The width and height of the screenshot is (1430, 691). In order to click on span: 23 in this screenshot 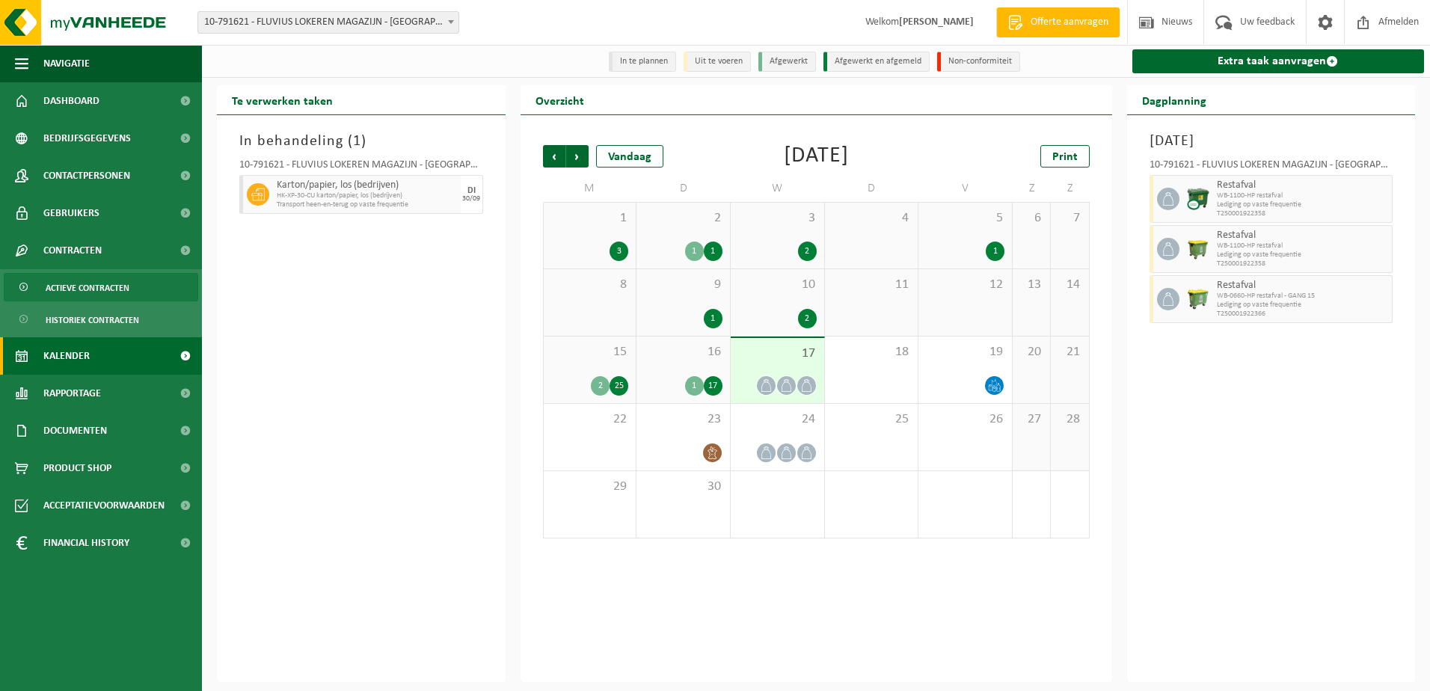, I will do `click(683, 419)`.